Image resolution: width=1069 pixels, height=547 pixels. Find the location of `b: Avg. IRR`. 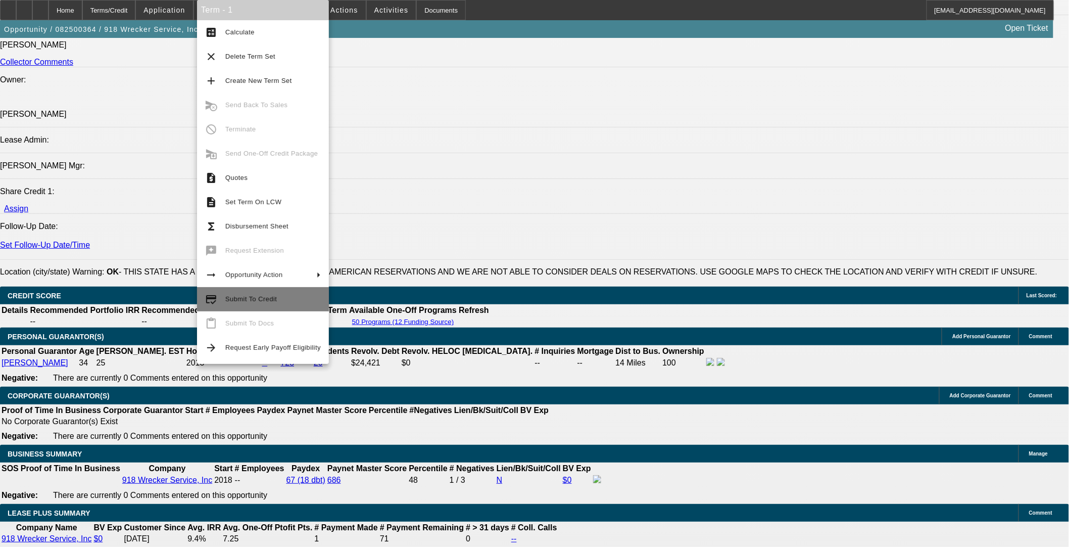

b: Avg. IRR is located at coordinates (204, 527).